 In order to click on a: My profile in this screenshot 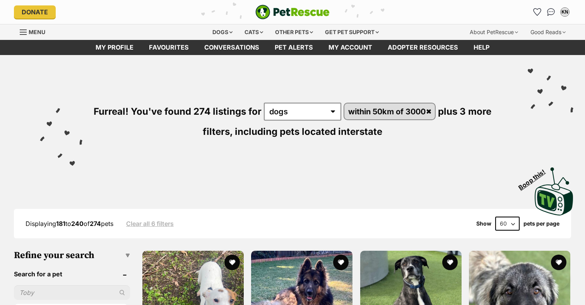, I will do `click(115, 47)`.